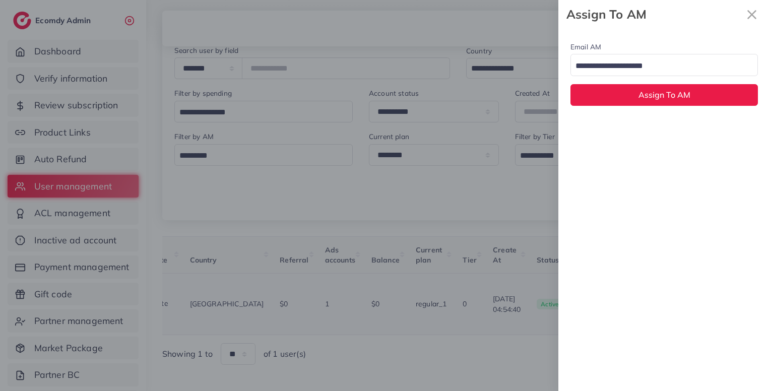  Describe the element at coordinates (664, 95) in the screenshot. I see `span: Assign To AM` at that location.